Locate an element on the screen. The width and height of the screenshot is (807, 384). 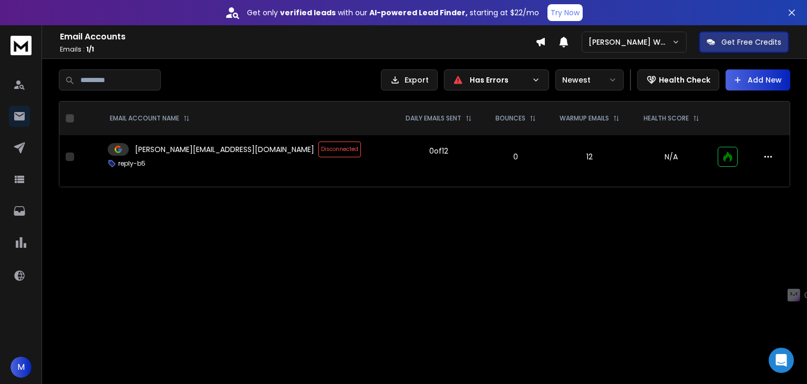
p: Has Errors is located at coordinates (499, 80).